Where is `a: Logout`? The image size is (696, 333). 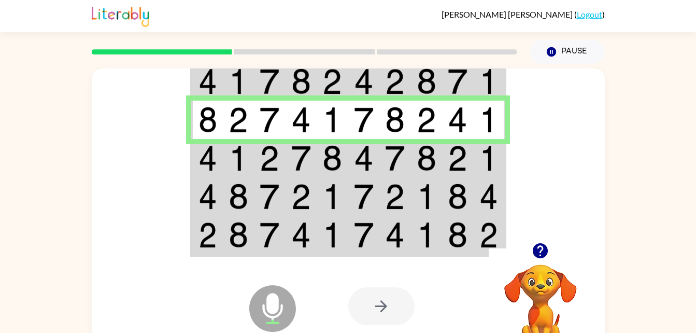
a: Logout is located at coordinates (589, 14).